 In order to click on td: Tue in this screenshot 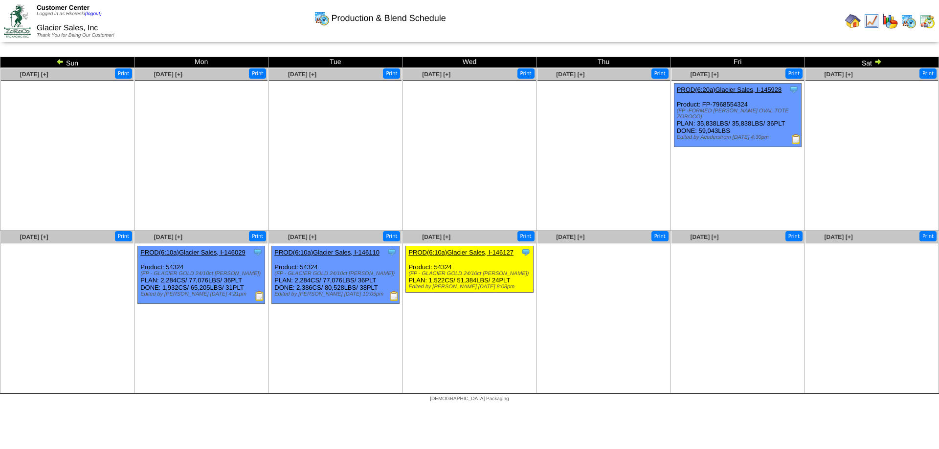, I will do `click(335, 63)`.